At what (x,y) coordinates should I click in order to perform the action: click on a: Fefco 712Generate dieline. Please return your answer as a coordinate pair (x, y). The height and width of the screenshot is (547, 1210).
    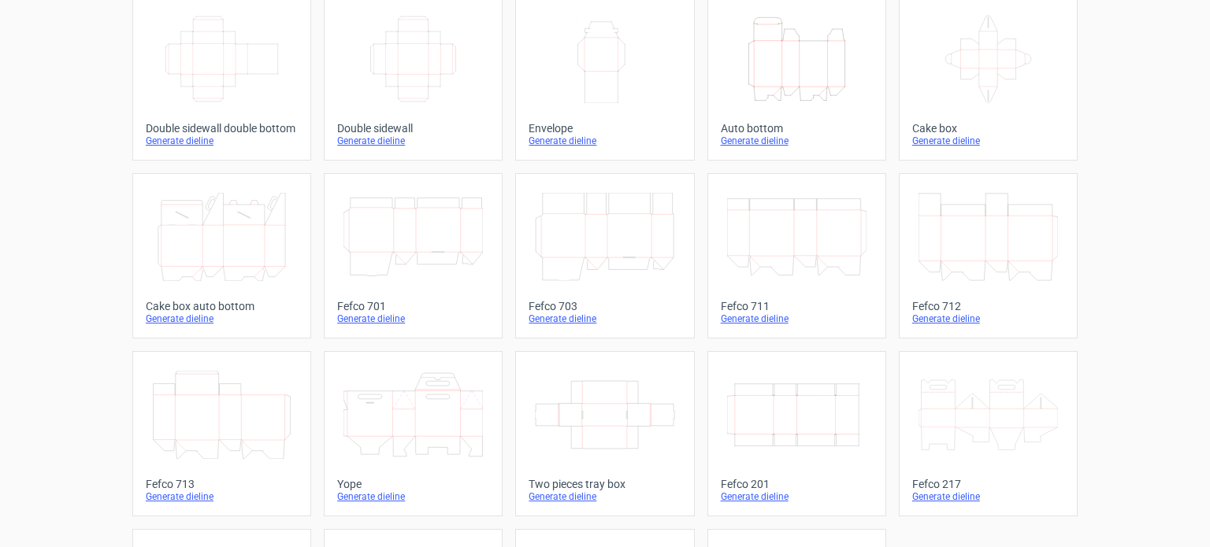
    Looking at the image, I should click on (988, 256).